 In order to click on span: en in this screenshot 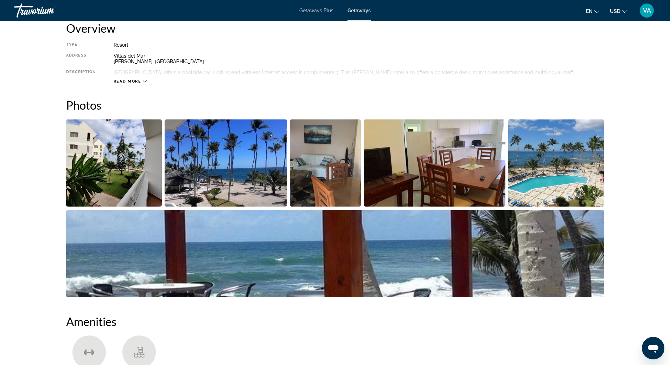, I will do `click(589, 11)`.